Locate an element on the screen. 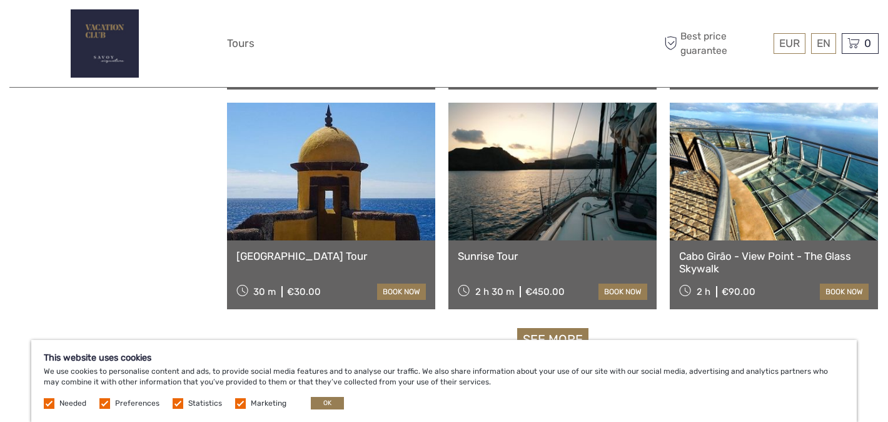  div: We use cookies to personalise content and ads, to provide social media features and to analyse ou... is located at coordinates (444, 380).